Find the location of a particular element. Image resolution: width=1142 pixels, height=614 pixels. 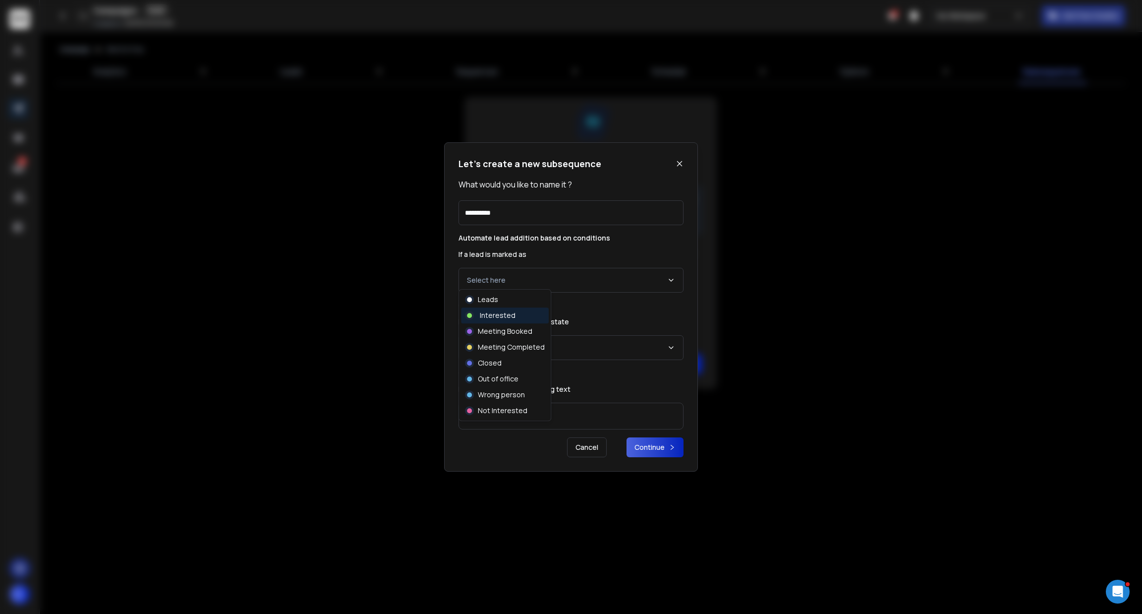

p: Leads is located at coordinates (488, 299).